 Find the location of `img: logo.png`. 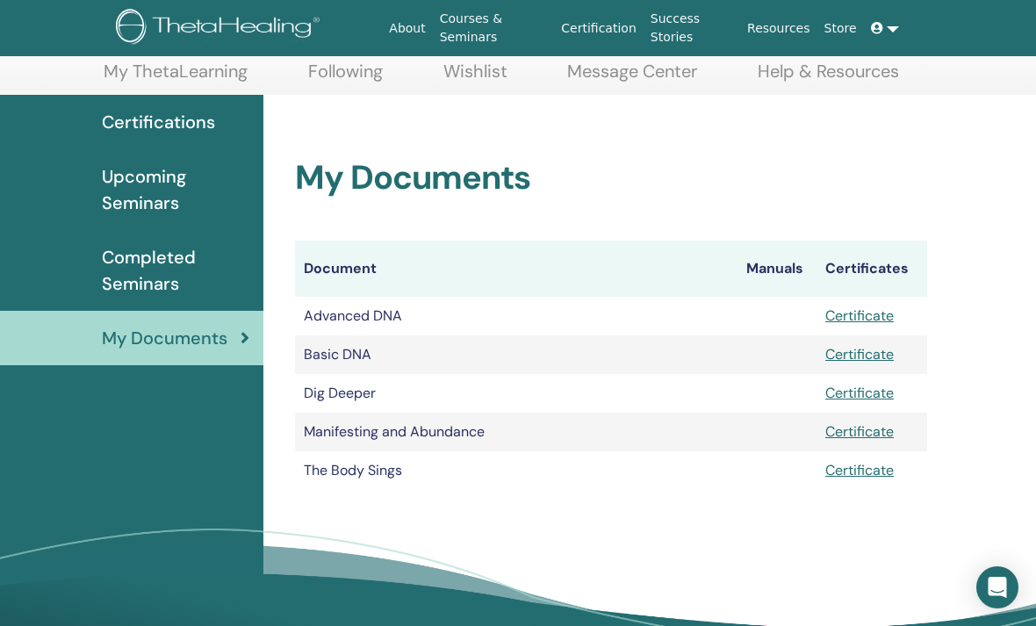

img: logo.png is located at coordinates (220, 28).